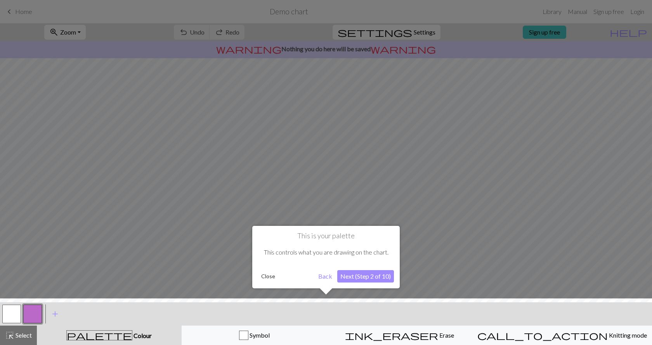 This screenshot has width=652, height=345. Describe the element at coordinates (326, 257) in the screenshot. I see `div: This is your palette` at that location.